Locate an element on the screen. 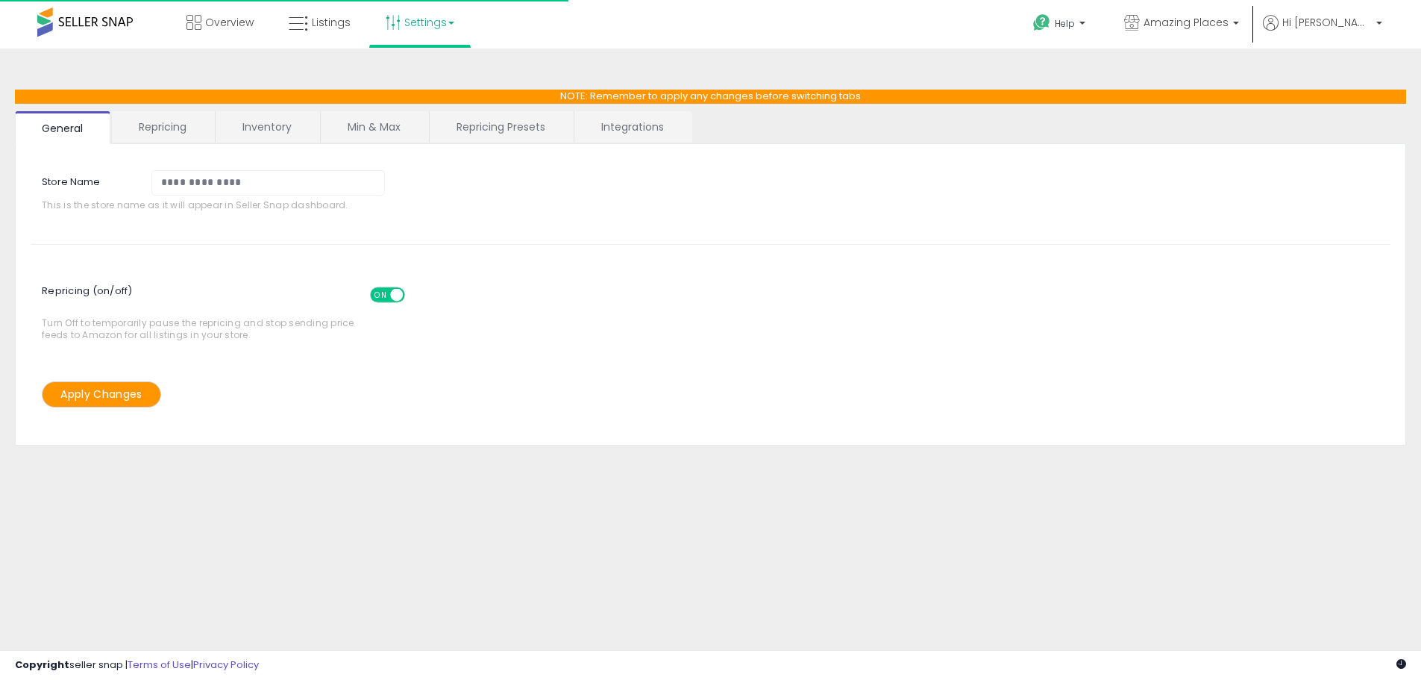 This screenshot has height=680, width=1421. a: Integrations is located at coordinates (633, 127).